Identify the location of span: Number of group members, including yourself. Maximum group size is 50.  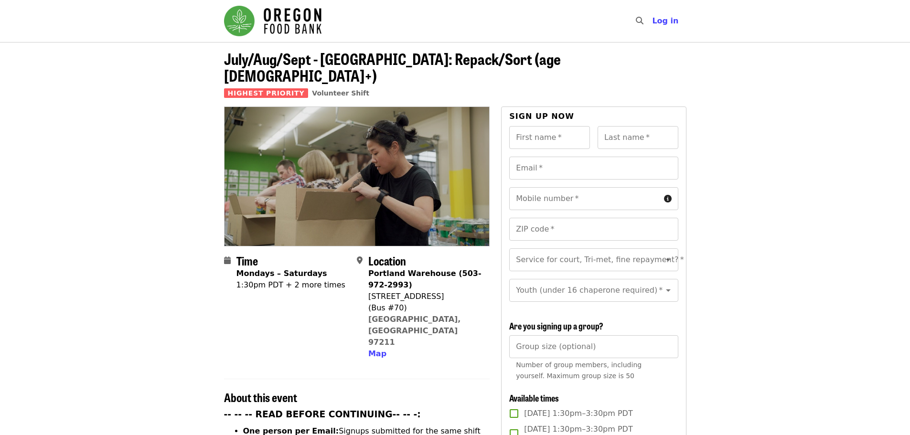
(579, 370).